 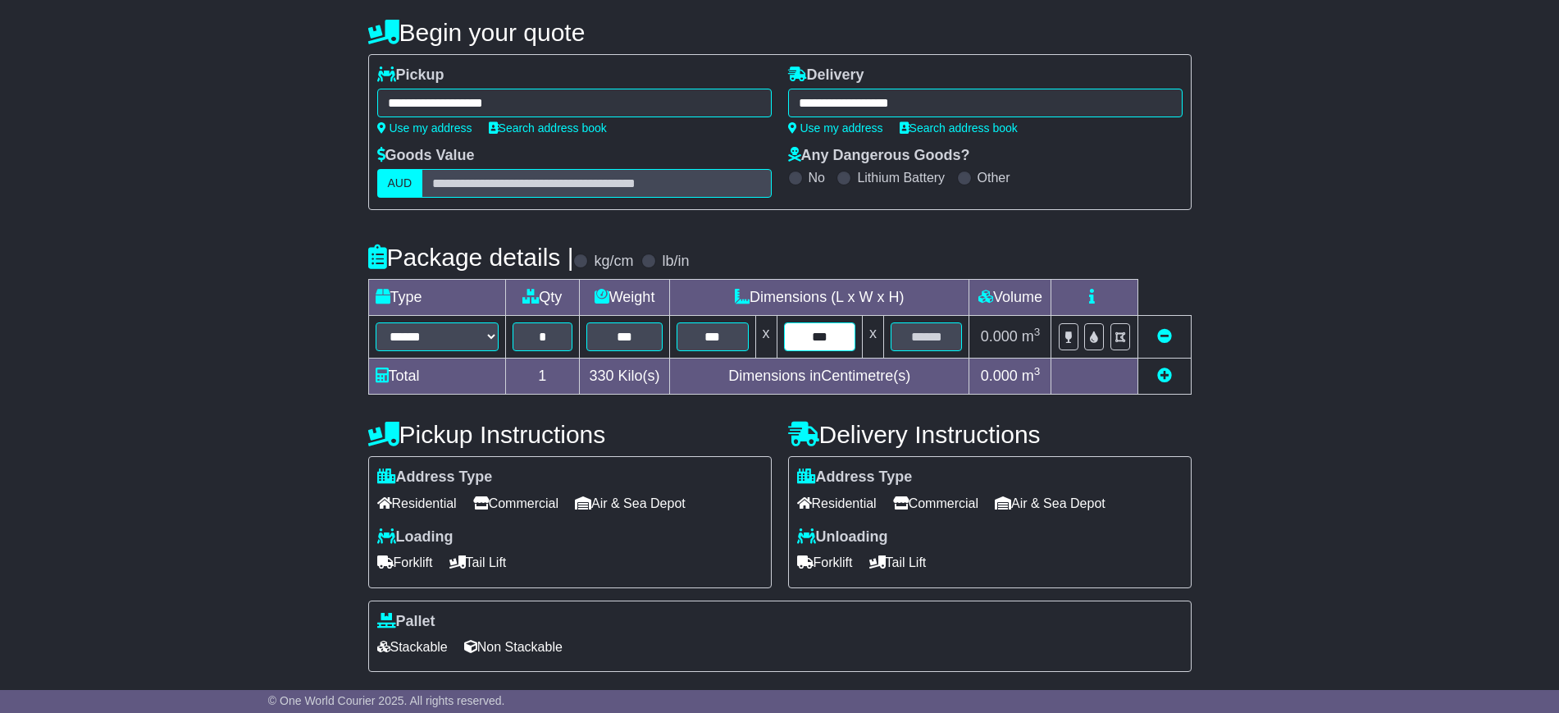 I want to click on label: AUD, so click(x=400, y=183).